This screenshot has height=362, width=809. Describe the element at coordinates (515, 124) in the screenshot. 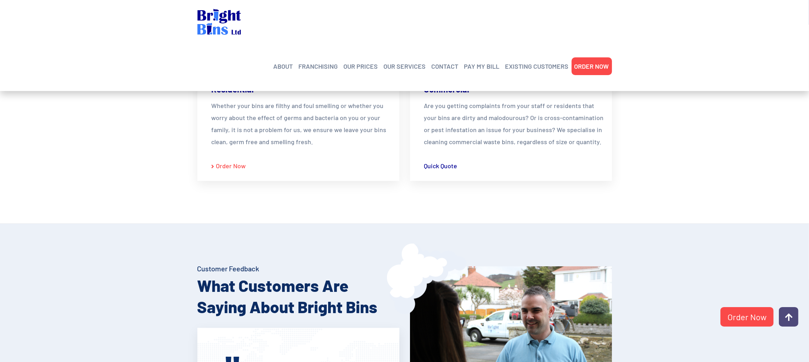

I see `p: Are you getting complaints from your staff or residents that your bins are dirty and malodourous?...` at that location.